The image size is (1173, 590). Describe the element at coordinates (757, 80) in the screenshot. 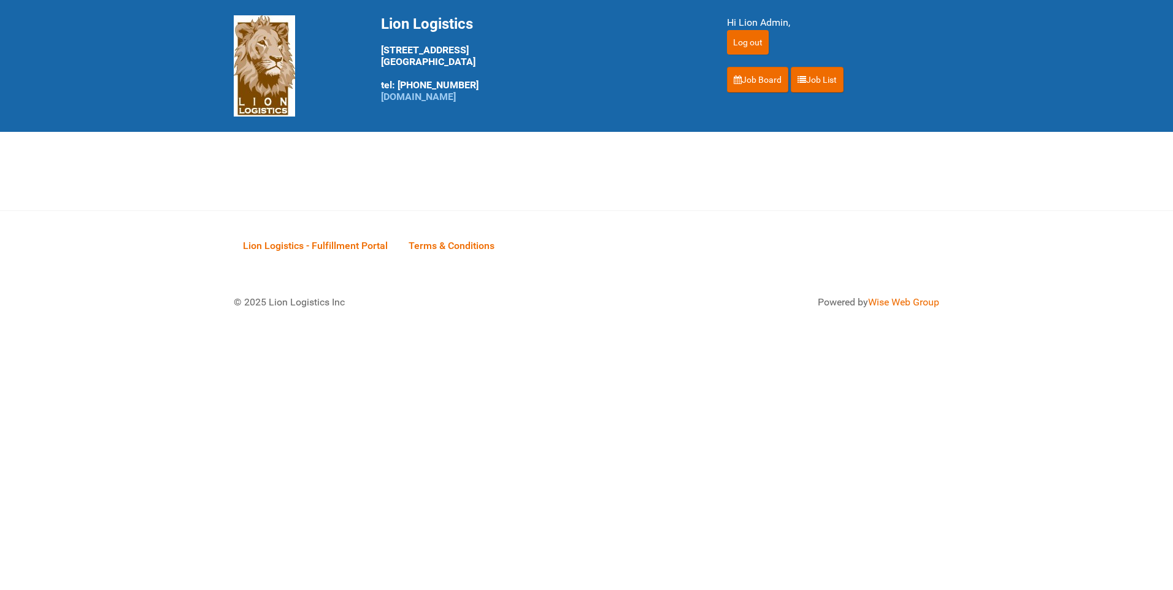

I see `a: Job Board` at that location.